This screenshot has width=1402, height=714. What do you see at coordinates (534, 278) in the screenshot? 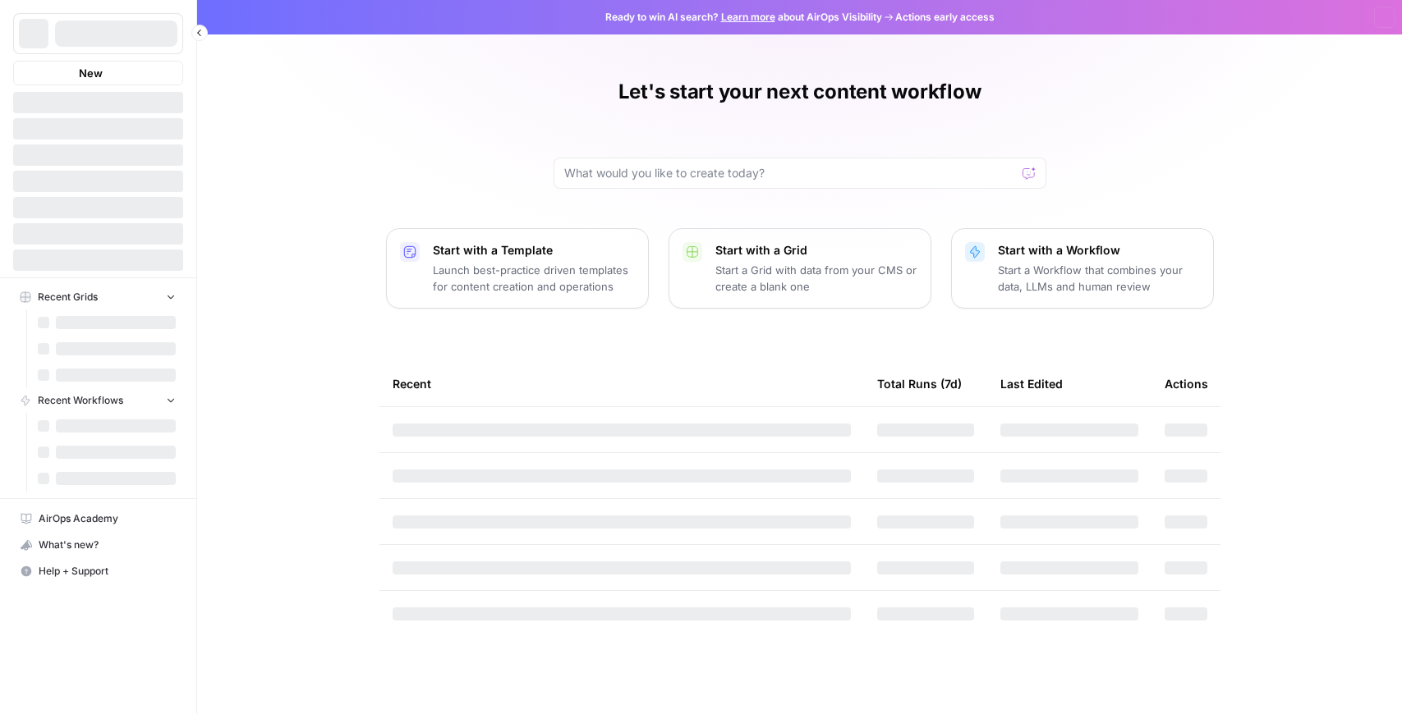
I see `p: Launch best-practice driven templates for content creation and operations` at bounding box center [534, 278].